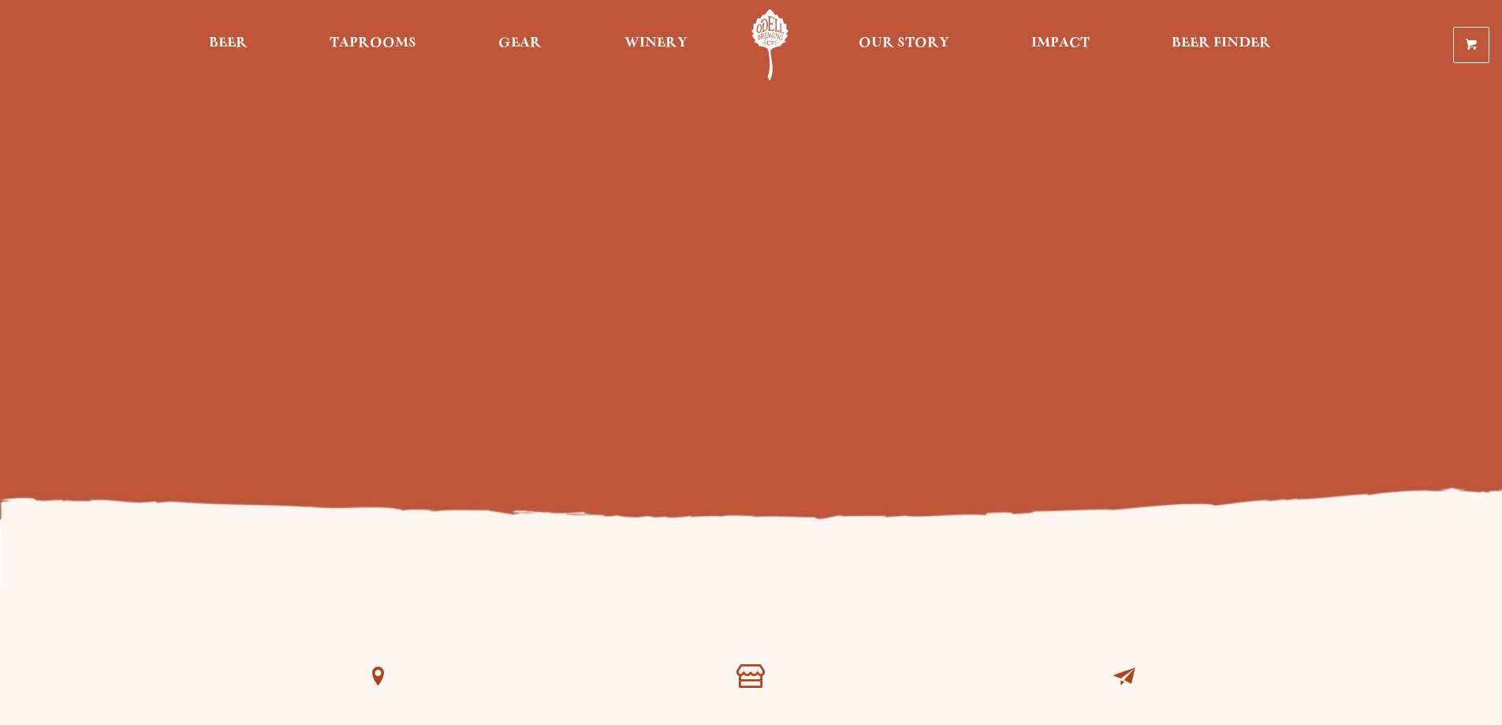  What do you see at coordinates (656, 43) in the screenshot?
I see `span: Winery` at bounding box center [656, 43].